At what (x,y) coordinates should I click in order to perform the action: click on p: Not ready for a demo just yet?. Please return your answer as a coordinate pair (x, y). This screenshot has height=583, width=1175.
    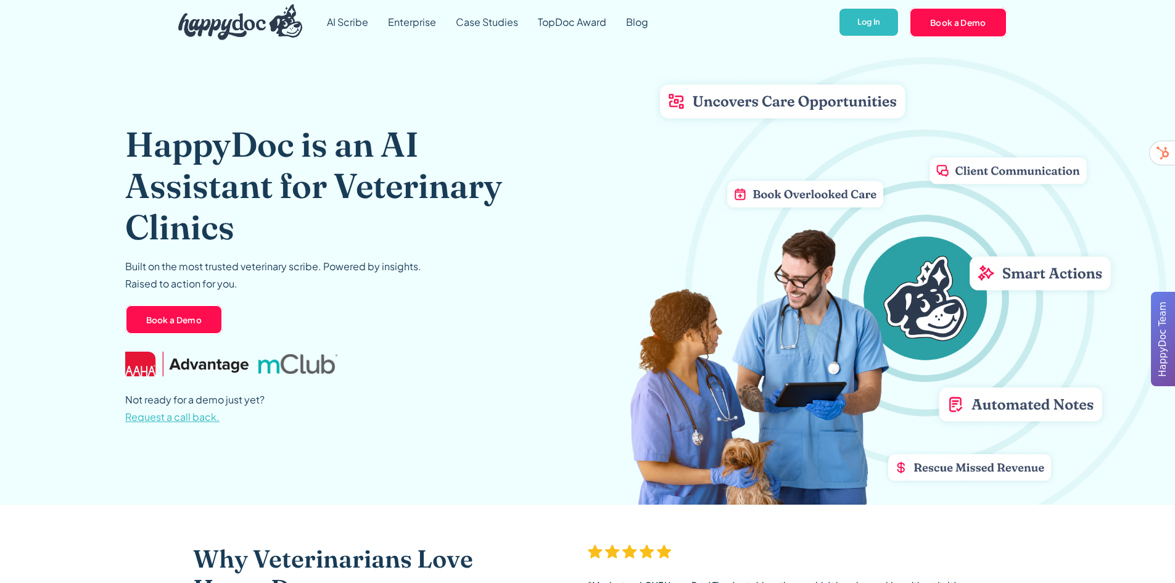
    Looking at the image, I should click on (195, 408).